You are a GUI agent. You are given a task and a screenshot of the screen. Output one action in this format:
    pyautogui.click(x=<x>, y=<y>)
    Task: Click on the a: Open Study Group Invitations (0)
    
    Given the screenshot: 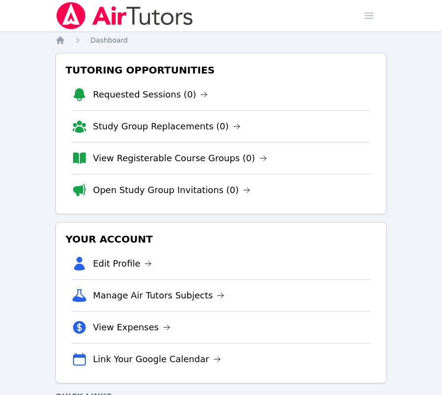 What is the action you would take?
    pyautogui.click(x=172, y=190)
    